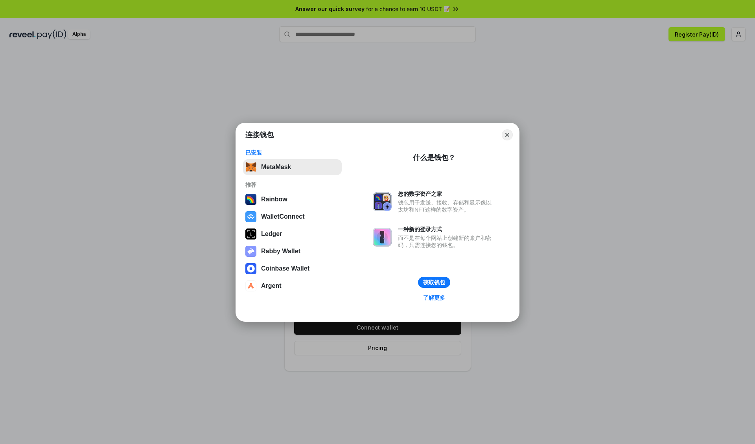  What do you see at coordinates (507, 135) in the screenshot?
I see `button: Close` at bounding box center [507, 135].